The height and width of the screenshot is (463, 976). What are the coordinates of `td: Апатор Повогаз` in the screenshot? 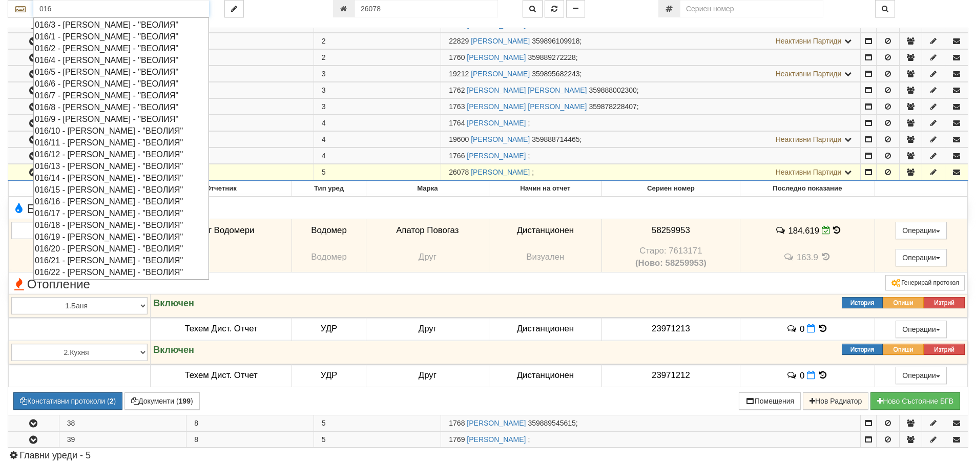 It's located at (428, 230).